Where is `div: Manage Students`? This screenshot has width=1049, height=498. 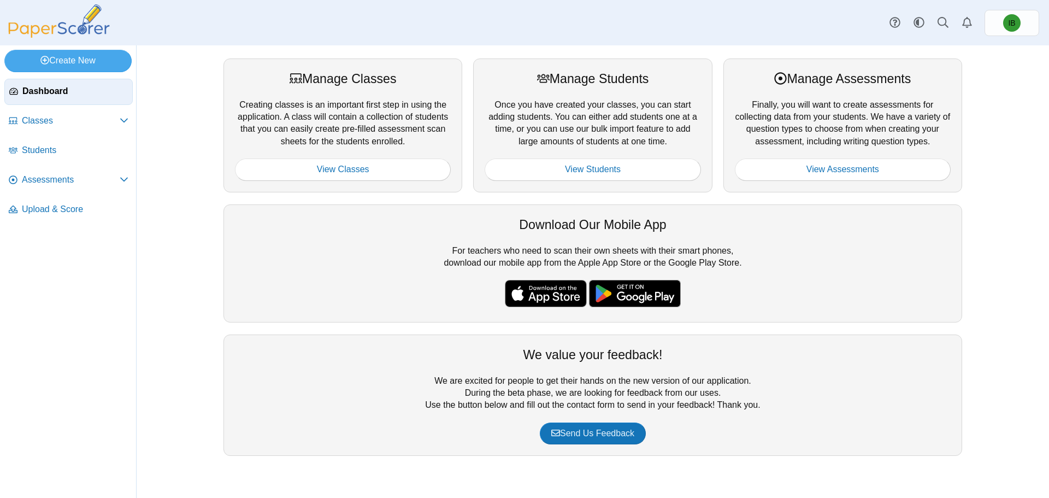 div: Manage Students is located at coordinates (592, 79).